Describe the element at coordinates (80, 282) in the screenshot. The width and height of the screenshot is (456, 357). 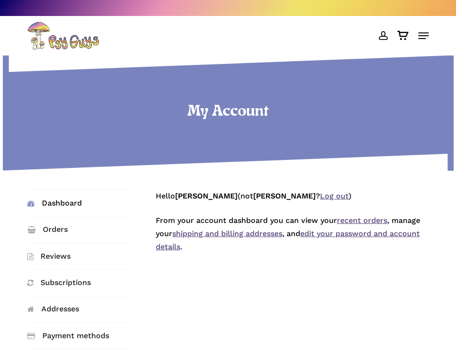
I see `a: Subscriptions` at that location.